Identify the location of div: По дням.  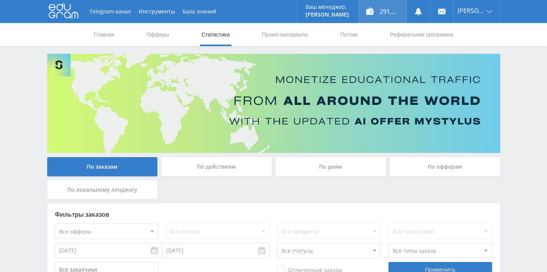
(331, 167).